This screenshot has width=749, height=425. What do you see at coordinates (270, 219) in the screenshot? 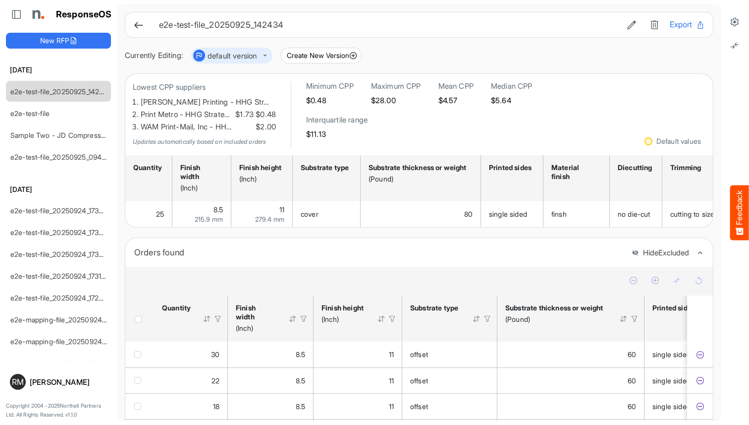
I see `span: 279.4 mm` at bounding box center [270, 219].